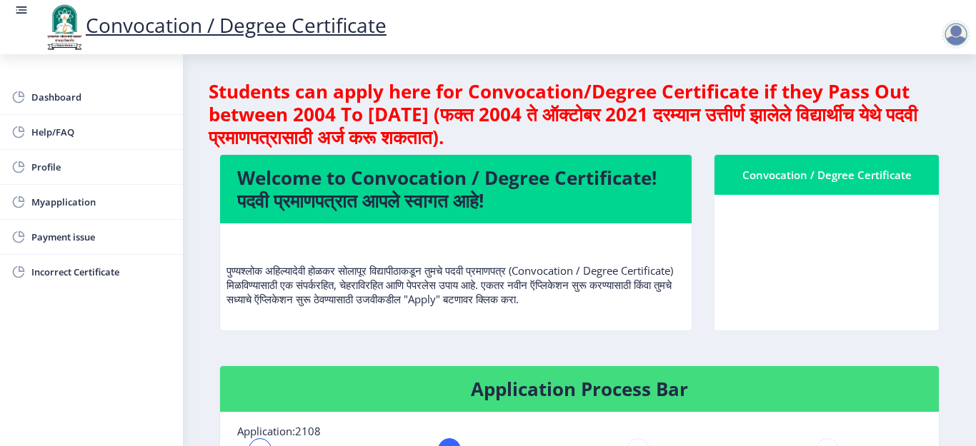 This screenshot has height=446, width=976. Describe the element at coordinates (826, 175) in the screenshot. I see `div: Convocation / Degree Certificate` at that location.